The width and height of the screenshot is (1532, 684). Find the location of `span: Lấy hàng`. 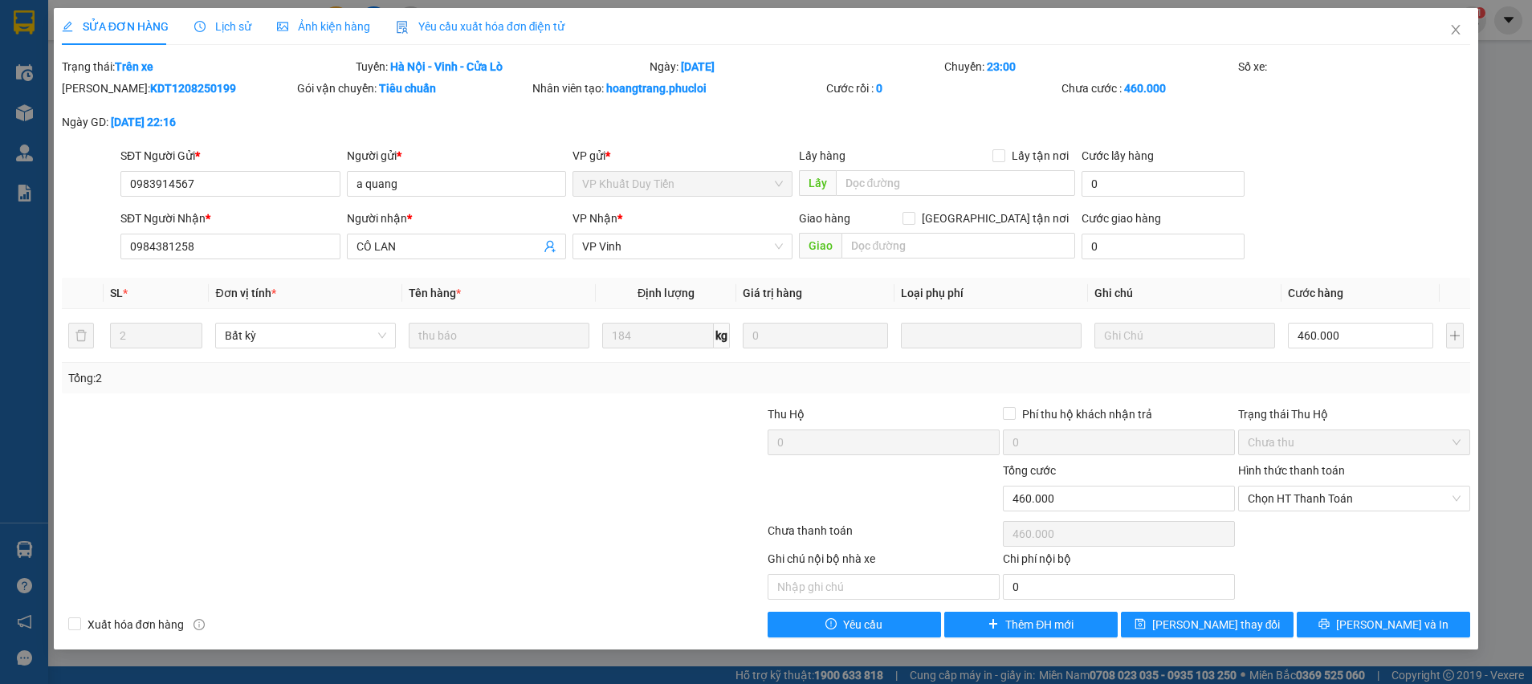

span: Lấy hàng is located at coordinates (822, 156).